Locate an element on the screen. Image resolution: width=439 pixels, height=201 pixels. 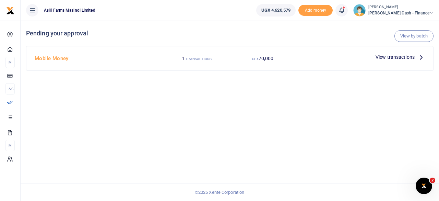
h4: Mobile Money is located at coordinates (98, 58).